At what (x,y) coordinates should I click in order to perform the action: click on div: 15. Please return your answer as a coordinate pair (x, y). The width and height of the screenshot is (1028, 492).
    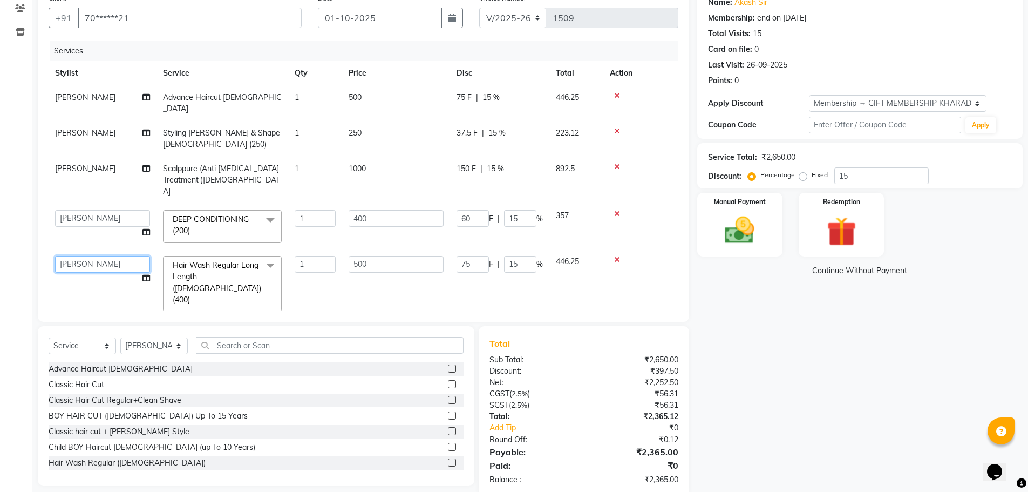
    Looking at the image, I should click on (757, 33).